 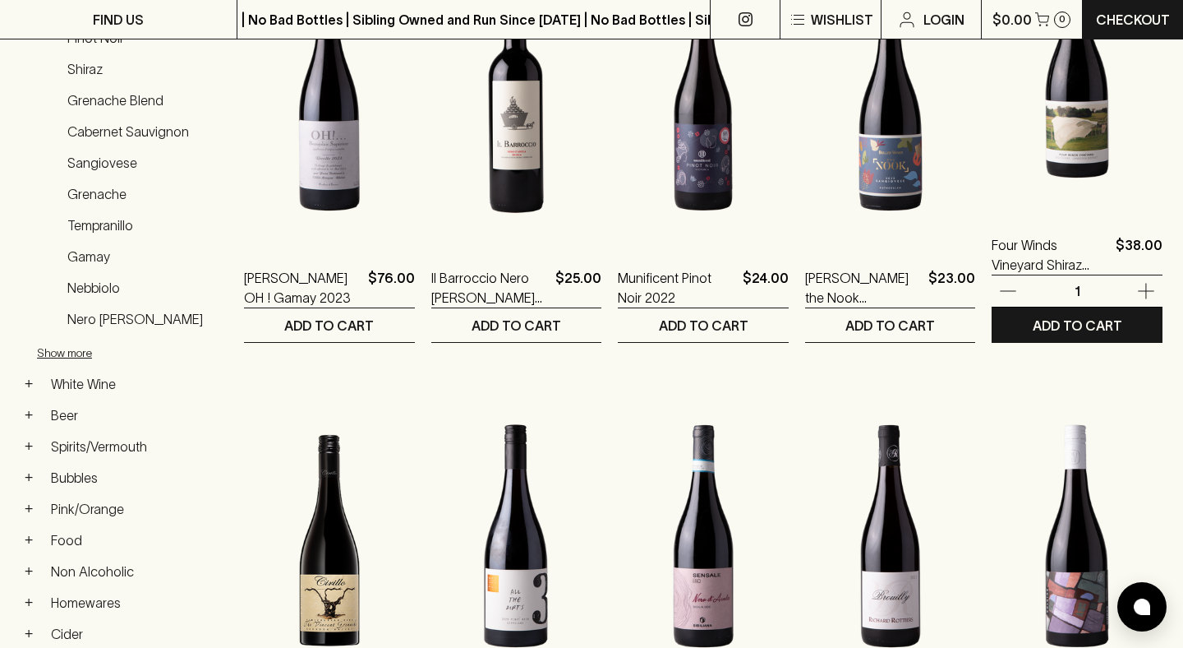 What do you see at coordinates (952, 288) in the screenshot?
I see `p: $23.00` at bounding box center [952, 288].